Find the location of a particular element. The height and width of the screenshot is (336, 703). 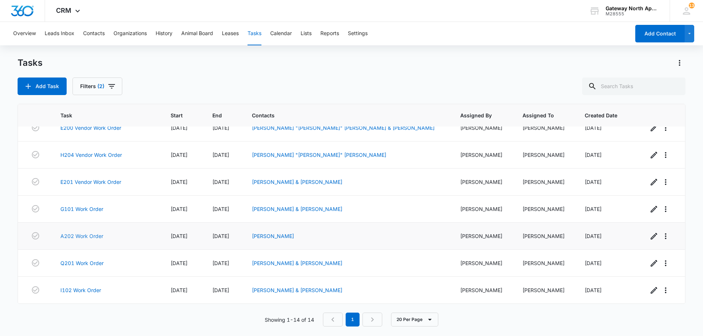

div: notifications count is located at coordinates (692, 5).